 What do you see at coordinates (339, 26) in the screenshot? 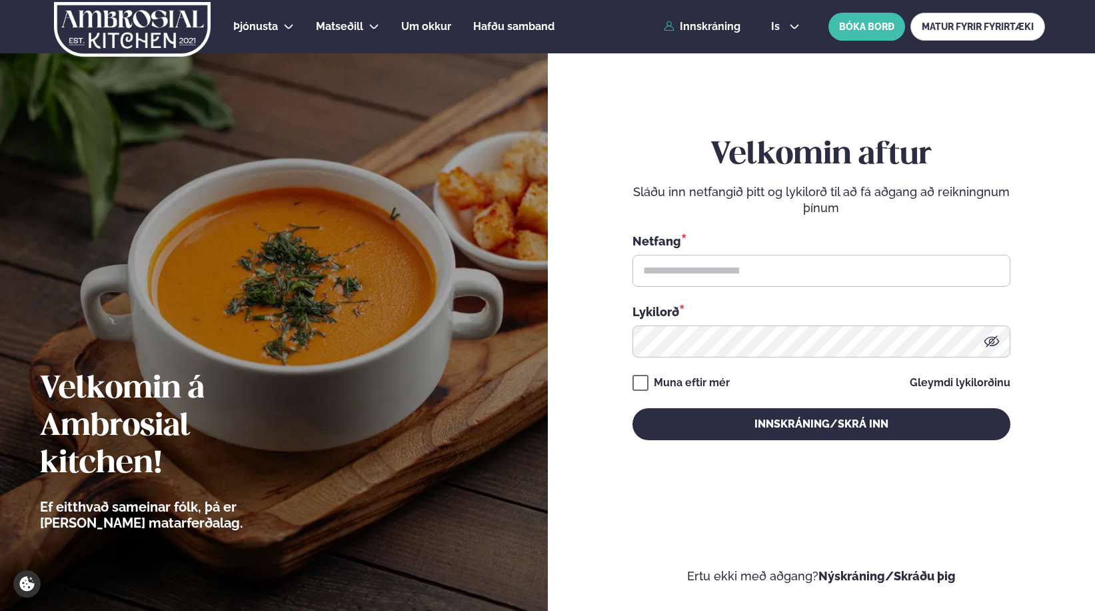
I see `span: Matseðill` at bounding box center [339, 26].